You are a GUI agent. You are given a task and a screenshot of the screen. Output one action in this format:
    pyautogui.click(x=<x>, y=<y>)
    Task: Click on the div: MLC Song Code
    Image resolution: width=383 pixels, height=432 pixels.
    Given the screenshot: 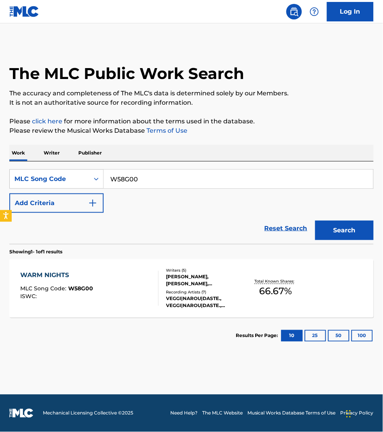 What is the action you would take?
    pyautogui.click(x=49, y=179)
    